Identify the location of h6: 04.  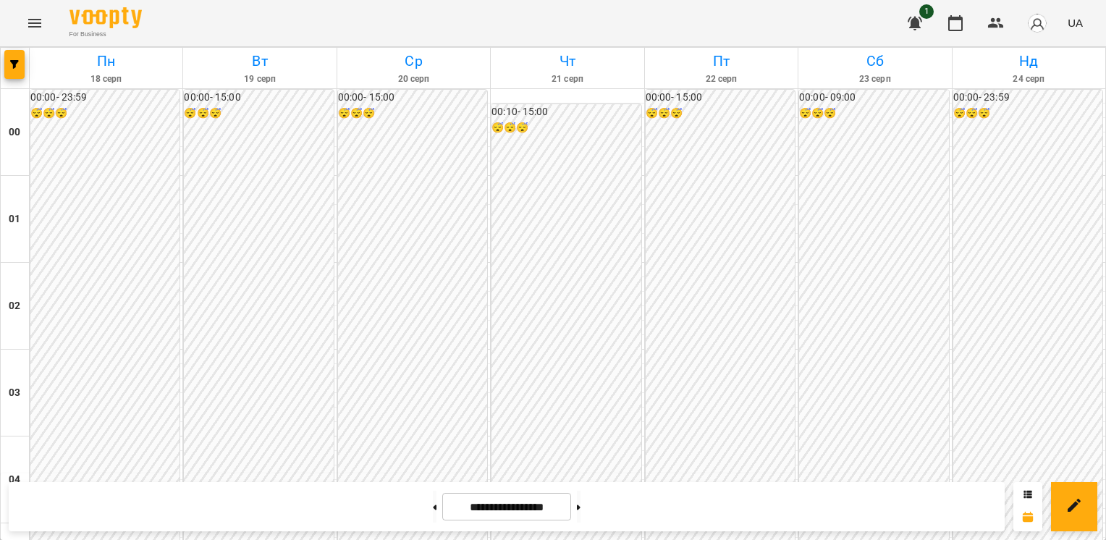
(14, 480).